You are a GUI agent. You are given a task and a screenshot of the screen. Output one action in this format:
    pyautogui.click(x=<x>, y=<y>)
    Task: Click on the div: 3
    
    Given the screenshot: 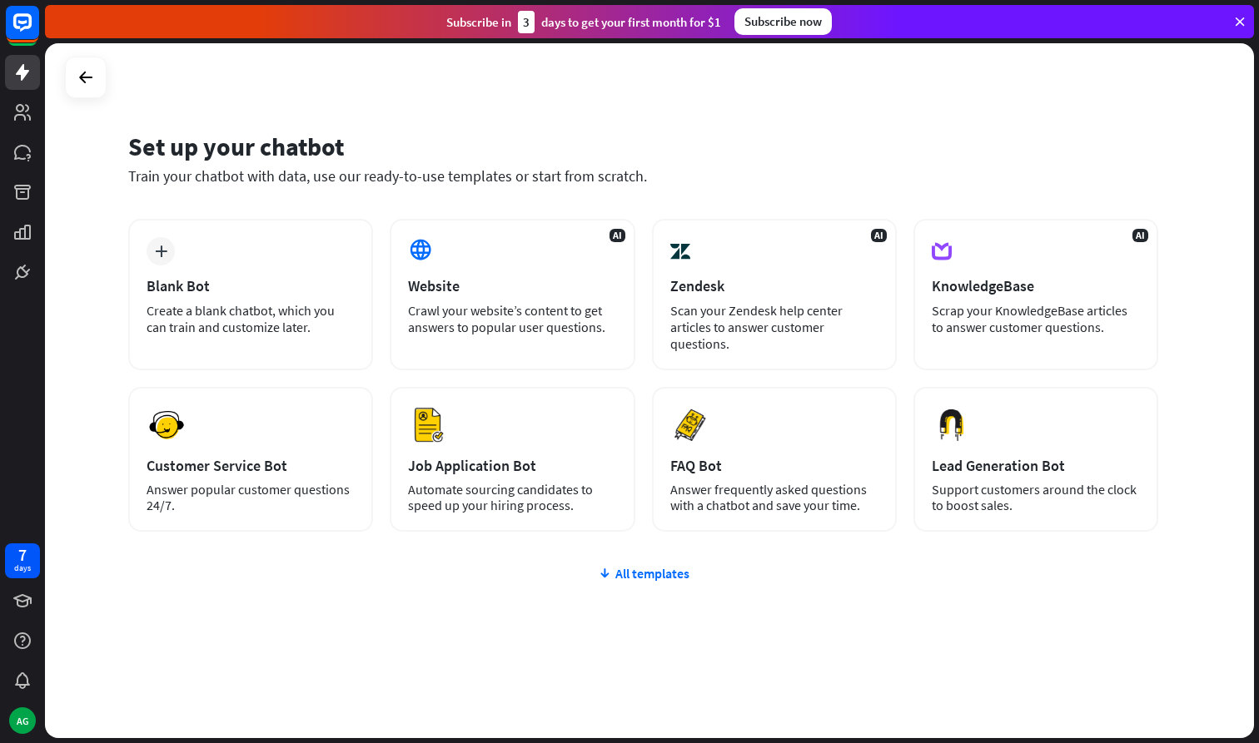 What is the action you would take?
    pyautogui.click(x=526, y=22)
    